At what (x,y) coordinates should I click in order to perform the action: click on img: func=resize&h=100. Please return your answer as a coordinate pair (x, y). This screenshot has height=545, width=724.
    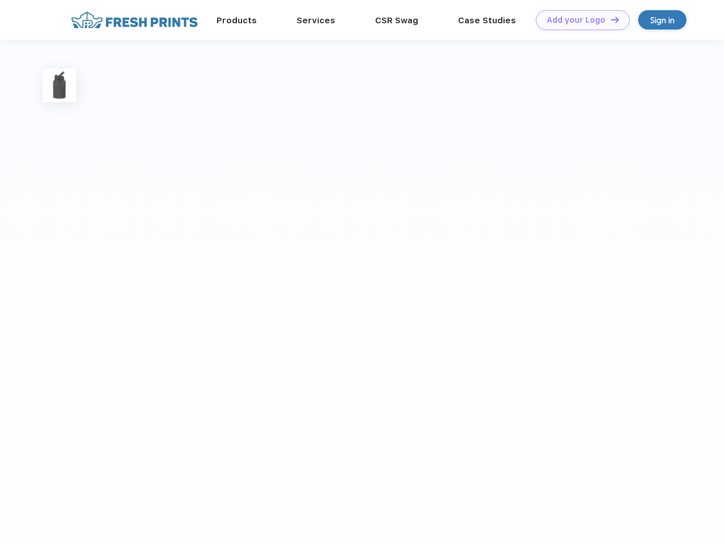
    Looking at the image, I should click on (59, 85).